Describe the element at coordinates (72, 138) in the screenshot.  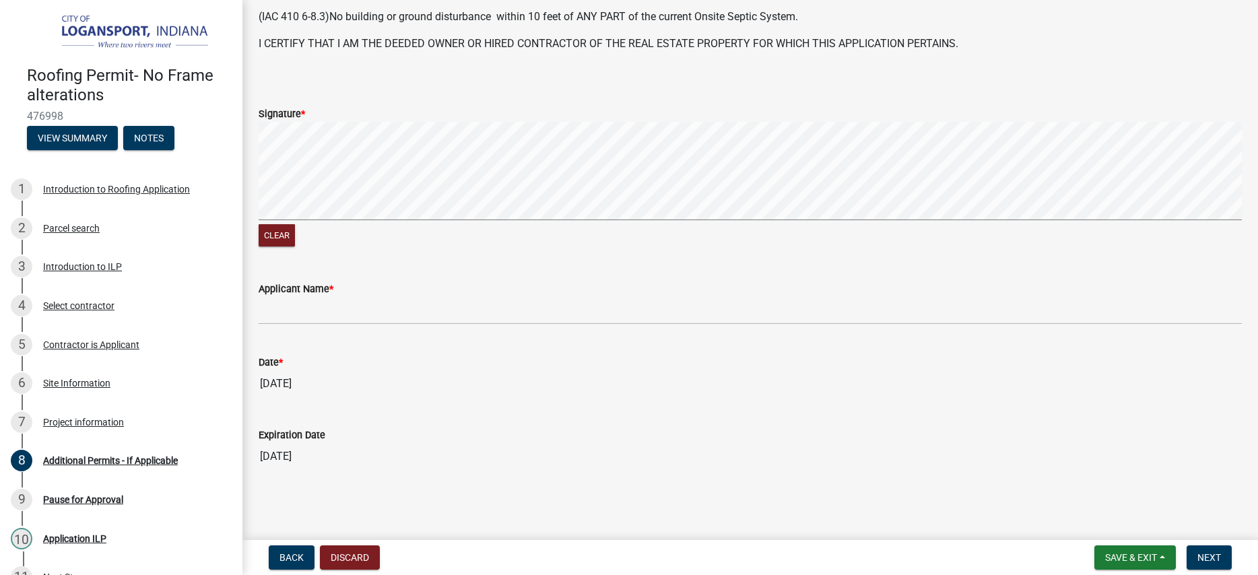
I see `button: View Summary` at that location.